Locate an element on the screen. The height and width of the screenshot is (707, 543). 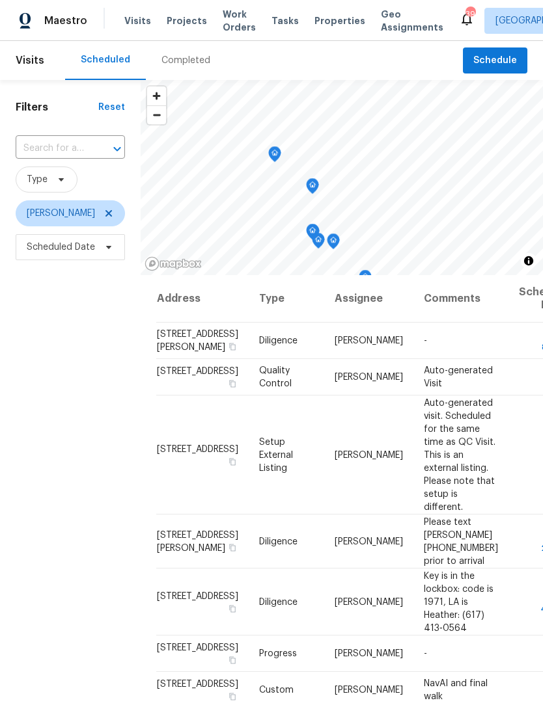
th: Comments is located at coordinates (461, 299).